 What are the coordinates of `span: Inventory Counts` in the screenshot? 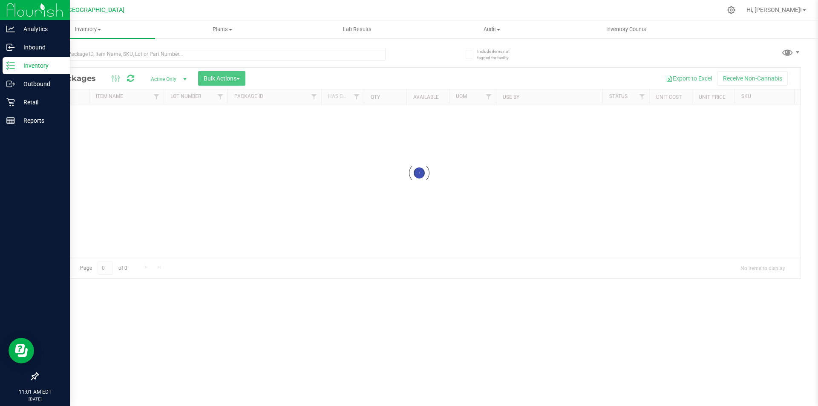 It's located at (626, 29).